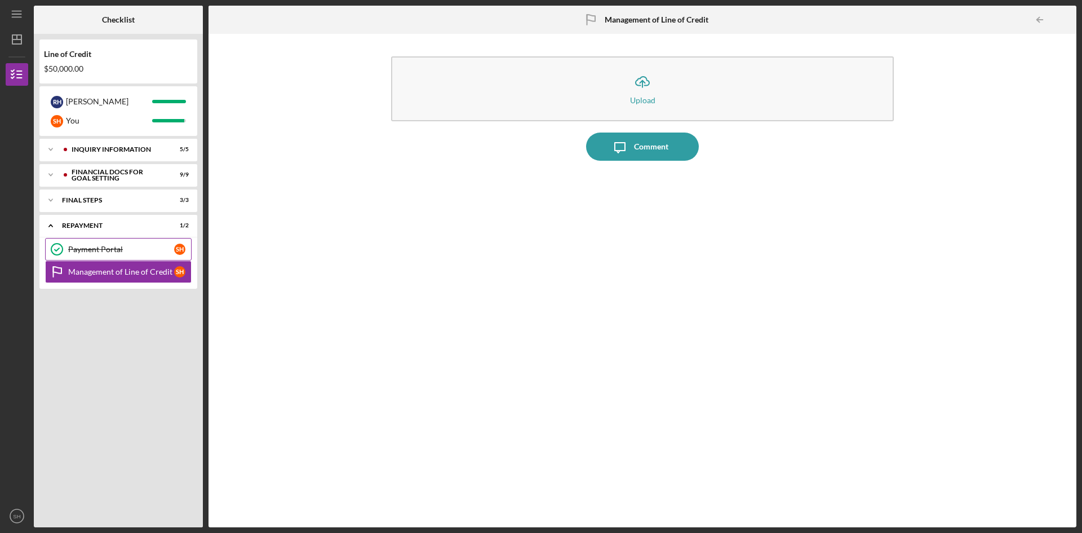 The width and height of the screenshot is (1082, 533). I want to click on div: Comment, so click(651, 147).